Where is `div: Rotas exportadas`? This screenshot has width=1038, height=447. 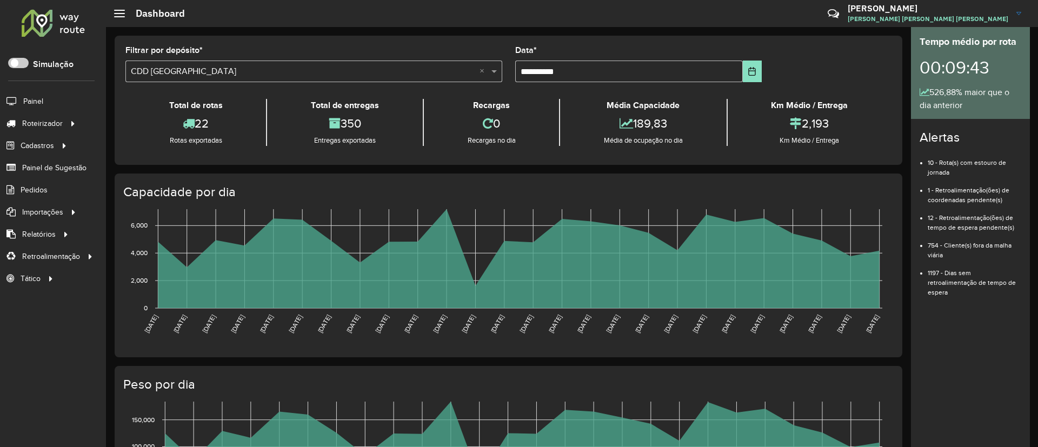
div: Rotas exportadas is located at coordinates (196, 141).